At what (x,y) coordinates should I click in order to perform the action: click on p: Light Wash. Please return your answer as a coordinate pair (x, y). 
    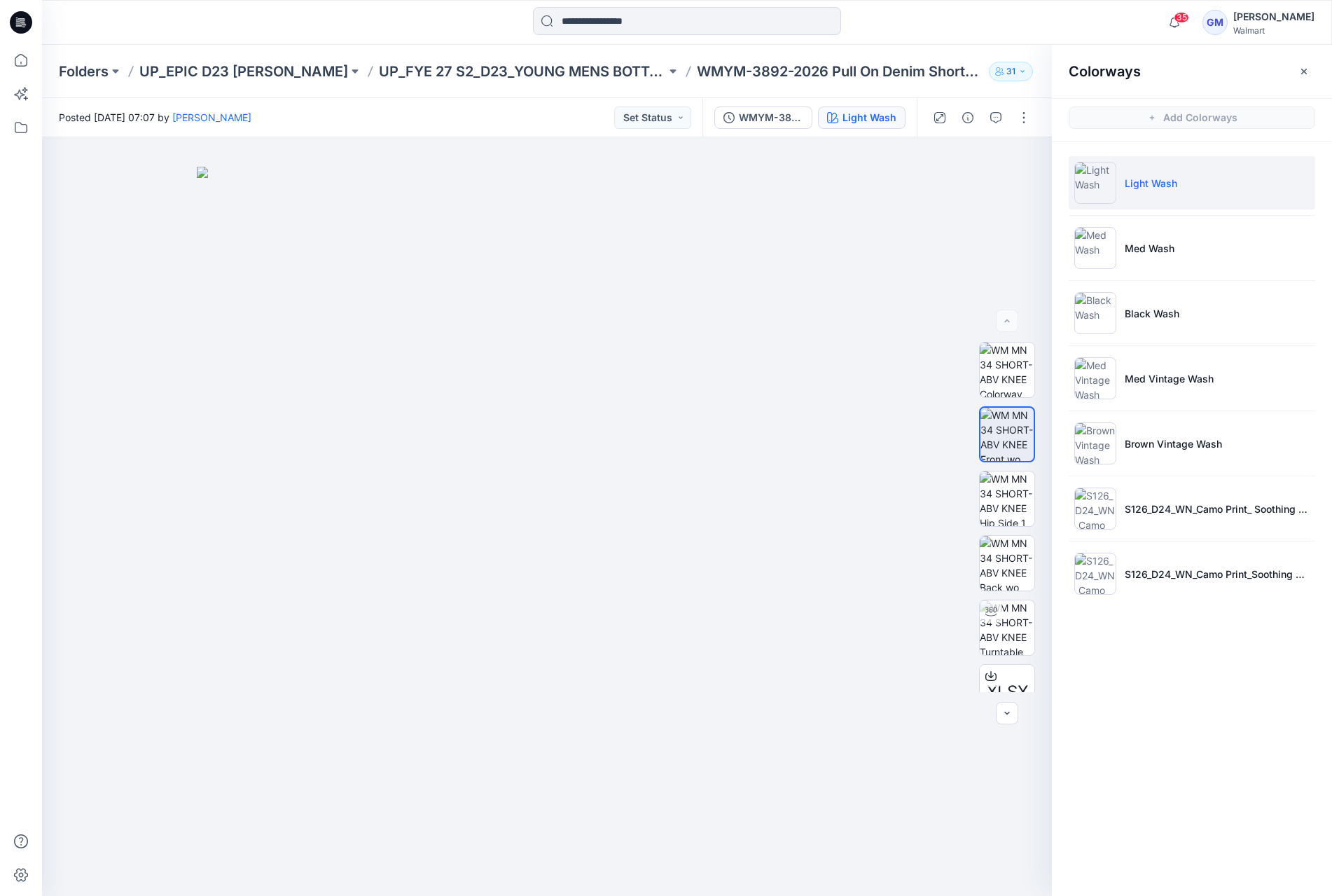
    Looking at the image, I should click on (1150, 183).